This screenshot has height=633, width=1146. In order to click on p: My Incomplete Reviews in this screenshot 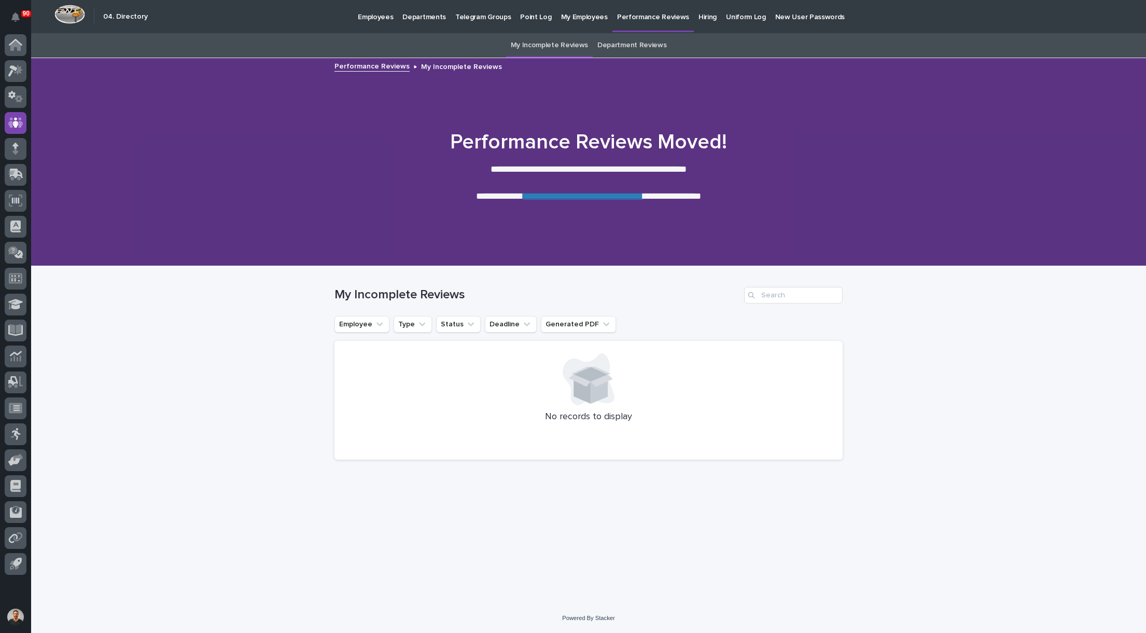, I will do `click(462, 66)`.